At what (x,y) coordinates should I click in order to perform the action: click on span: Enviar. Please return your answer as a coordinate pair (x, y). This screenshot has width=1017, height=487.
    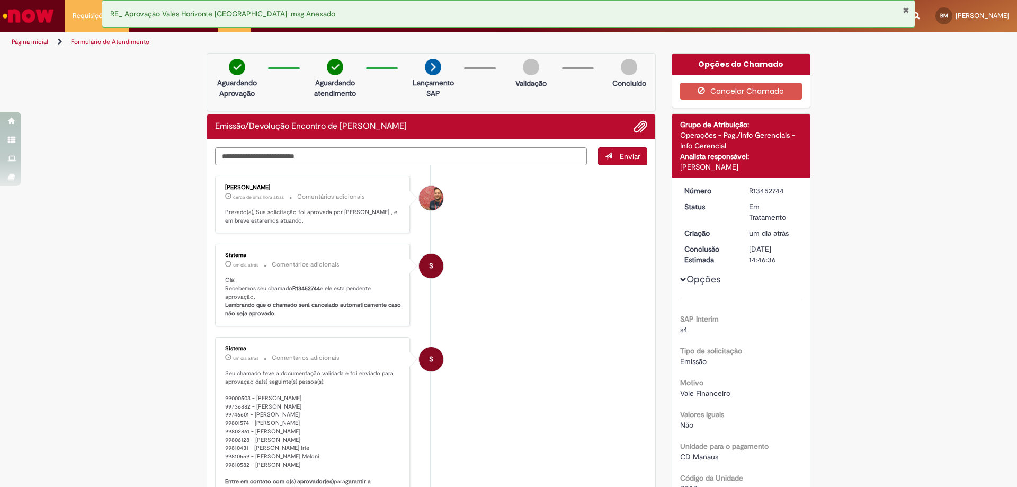
    Looking at the image, I should click on (630, 156).